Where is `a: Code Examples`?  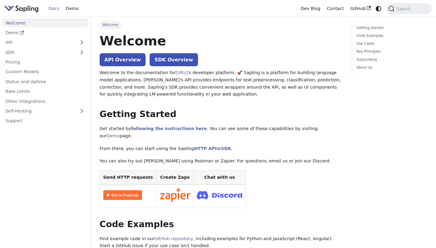
a: Code Examples is located at coordinates (391, 36).